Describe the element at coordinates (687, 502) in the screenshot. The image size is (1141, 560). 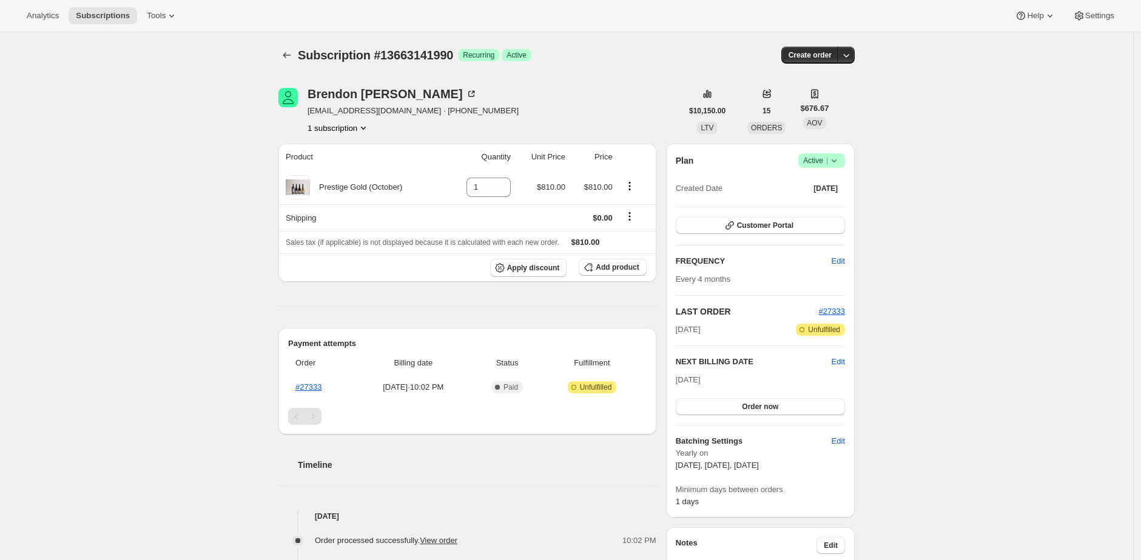
I see `span: 1 days` at that location.